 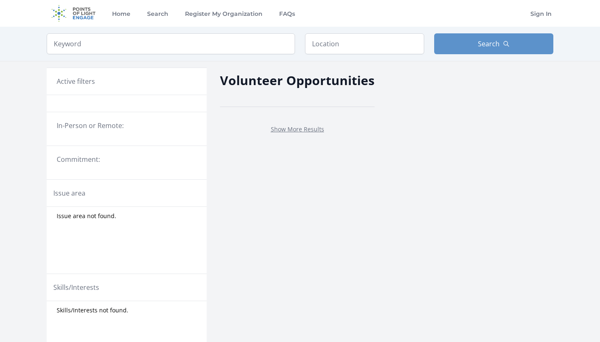 What do you see at coordinates (69, 193) in the screenshot?
I see `legend: Issue area` at bounding box center [69, 193].